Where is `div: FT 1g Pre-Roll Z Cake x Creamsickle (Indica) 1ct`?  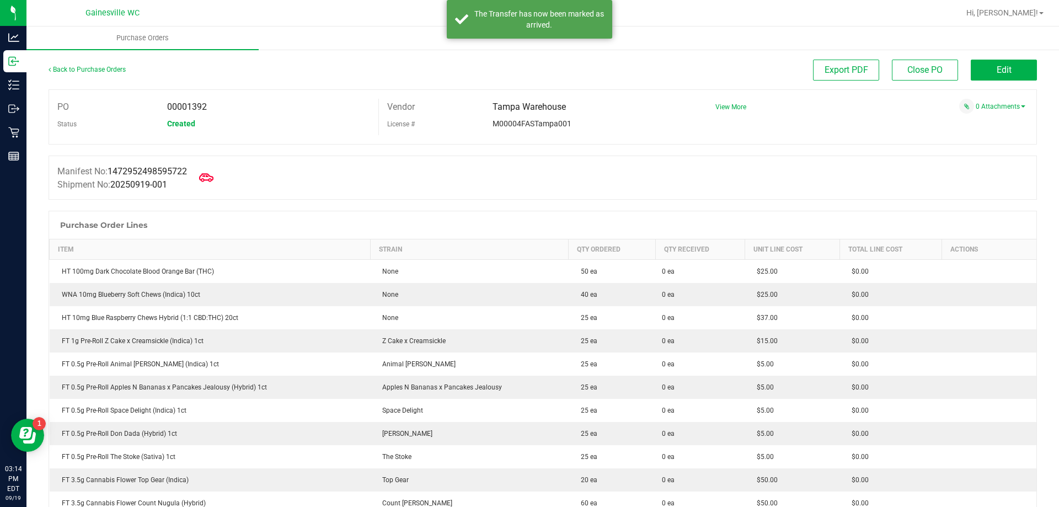 div: FT 1g Pre-Roll Z Cake x Creamsickle (Indica) 1ct is located at coordinates (210, 341).